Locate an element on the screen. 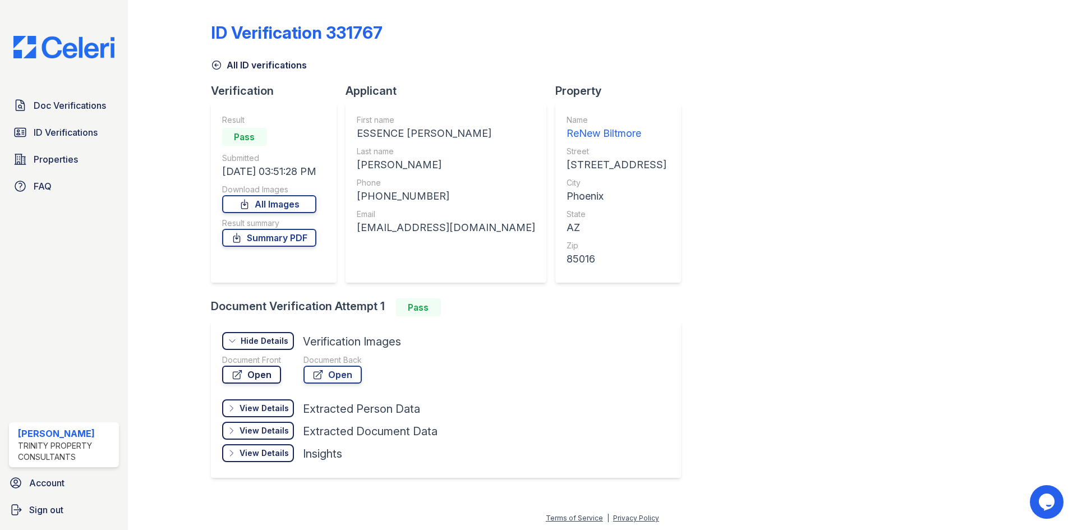 The height and width of the screenshot is (530, 1077). div: Hide Details is located at coordinates (264, 341).